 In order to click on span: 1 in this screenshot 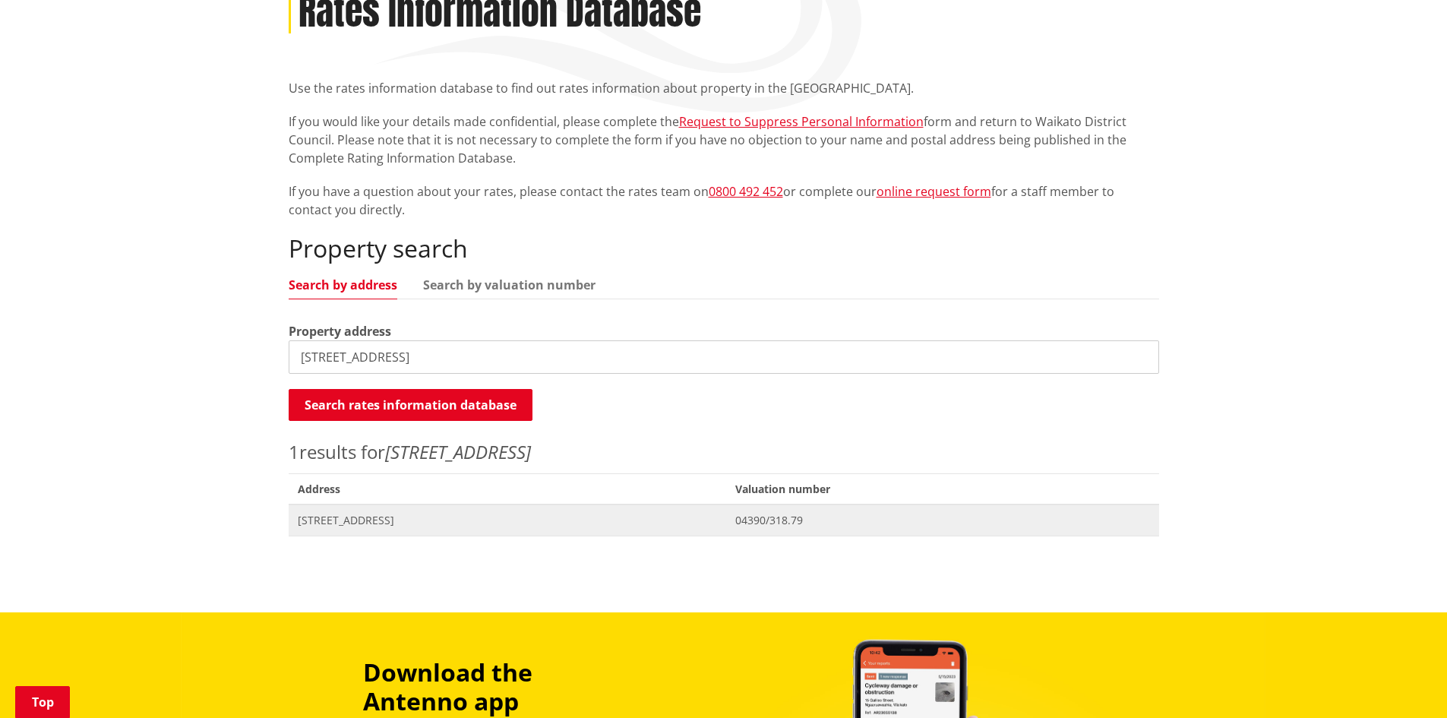, I will do `click(294, 451)`.